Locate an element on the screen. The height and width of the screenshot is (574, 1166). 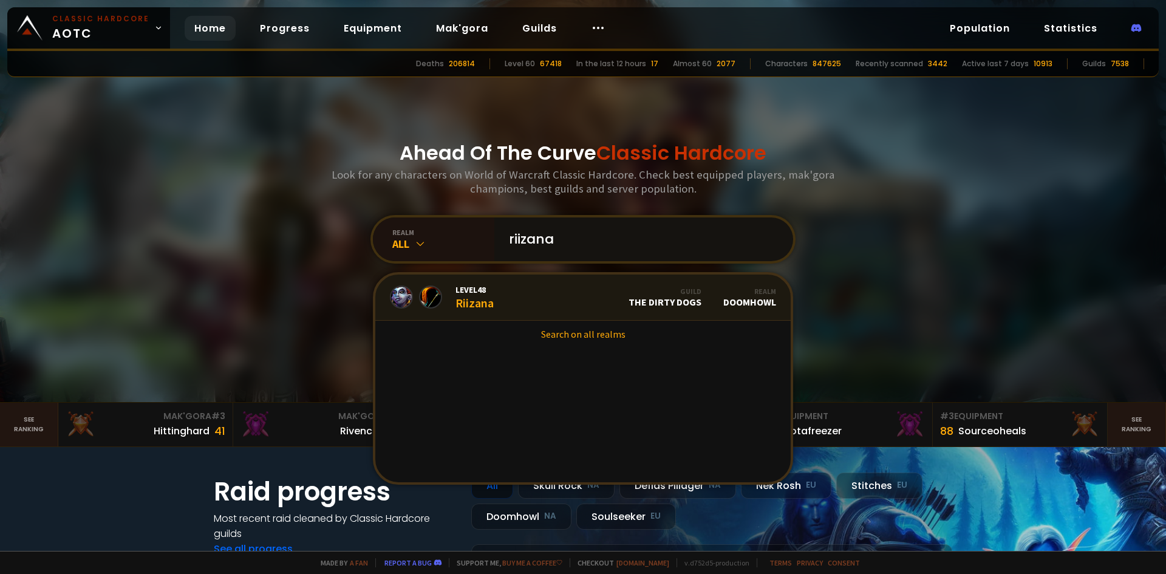
div: Nek'Rosh is located at coordinates (786, 485).